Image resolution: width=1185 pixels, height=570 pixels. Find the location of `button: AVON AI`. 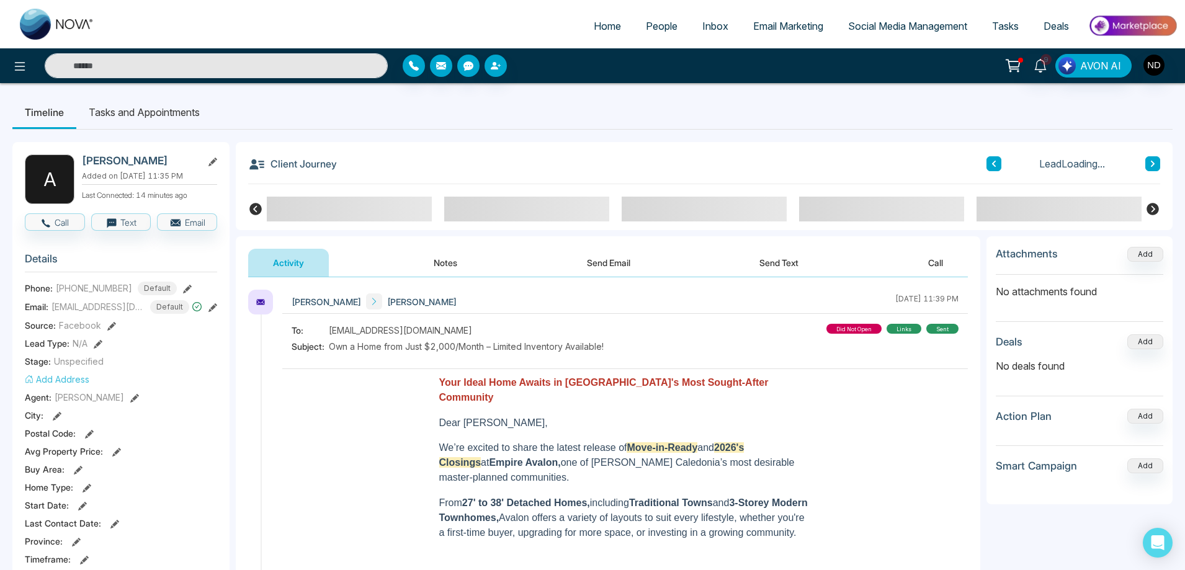

button: AVON AI is located at coordinates (1094, 66).